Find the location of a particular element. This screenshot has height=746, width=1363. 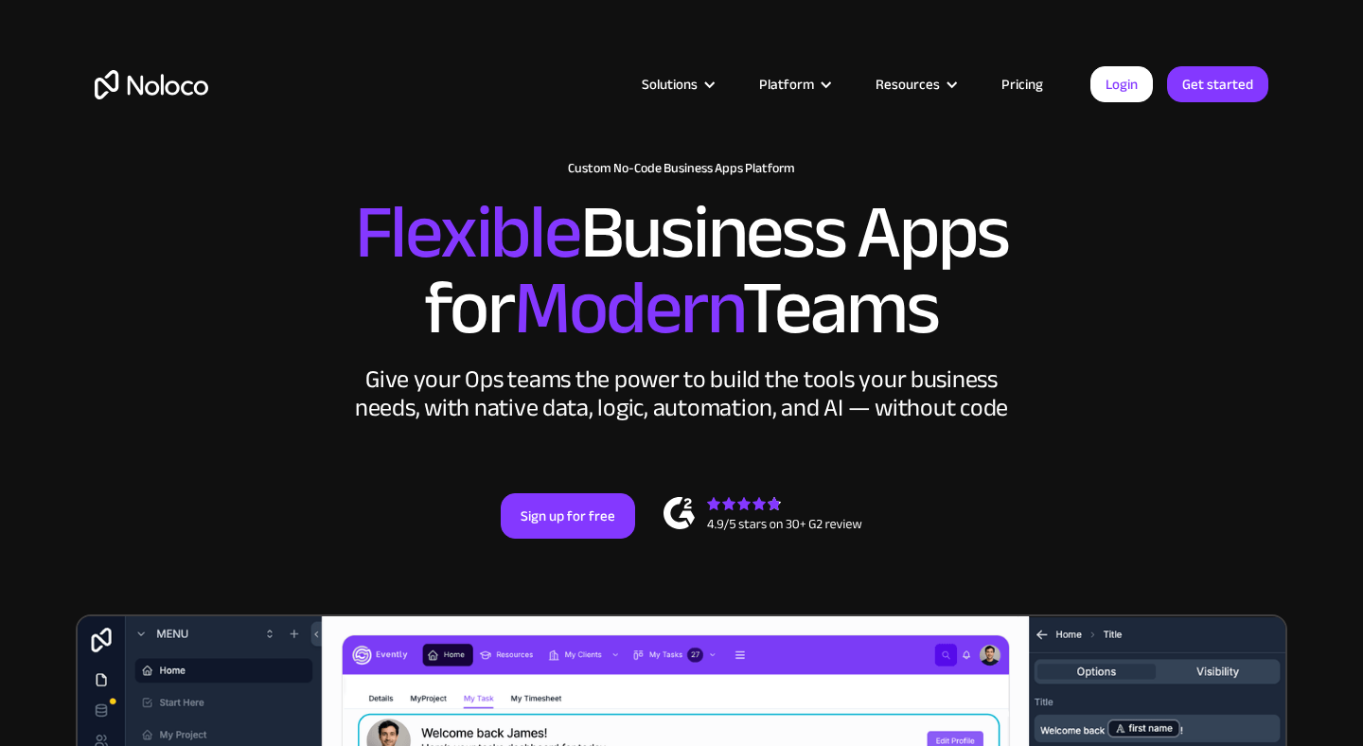

a: Get started is located at coordinates (1217, 84).